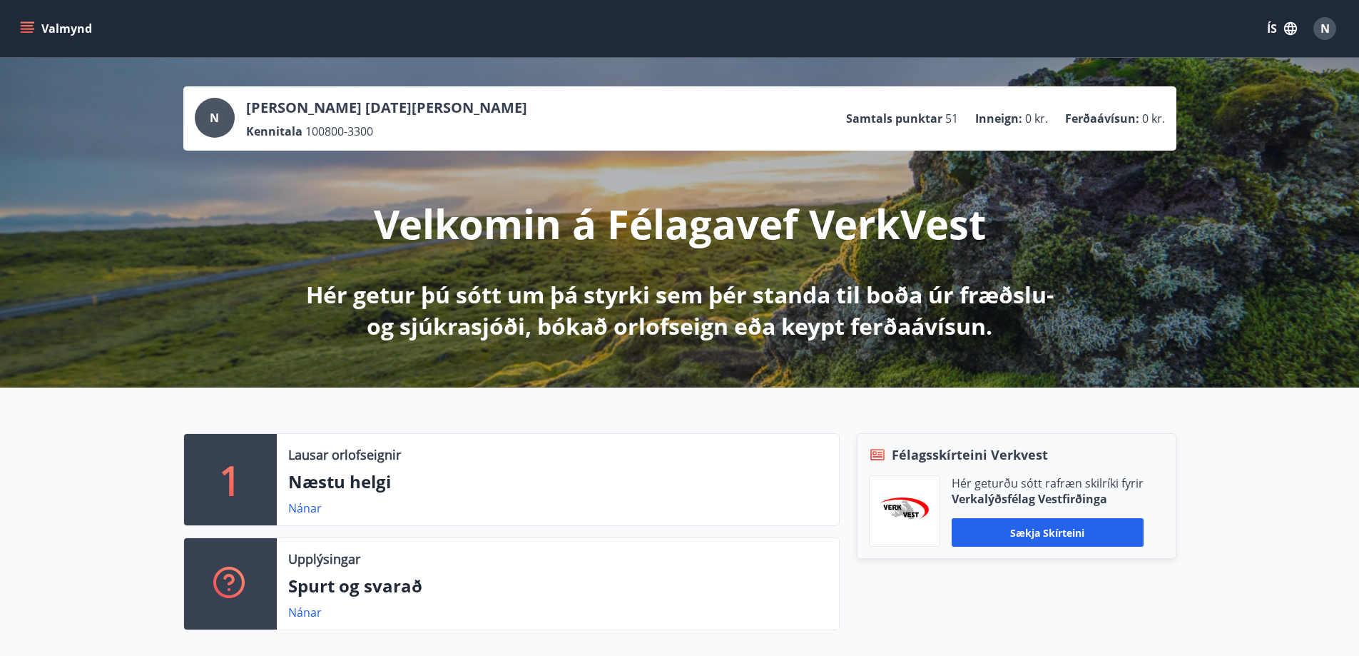  I want to click on img: jihgzMk4dcgjRAW2aMgpbAqQEG7LZi0j9dOLAUvz.png, so click(905, 511).